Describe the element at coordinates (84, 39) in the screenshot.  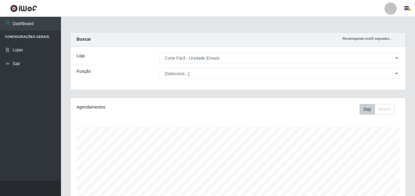
I see `strong: Buscar` at that location.